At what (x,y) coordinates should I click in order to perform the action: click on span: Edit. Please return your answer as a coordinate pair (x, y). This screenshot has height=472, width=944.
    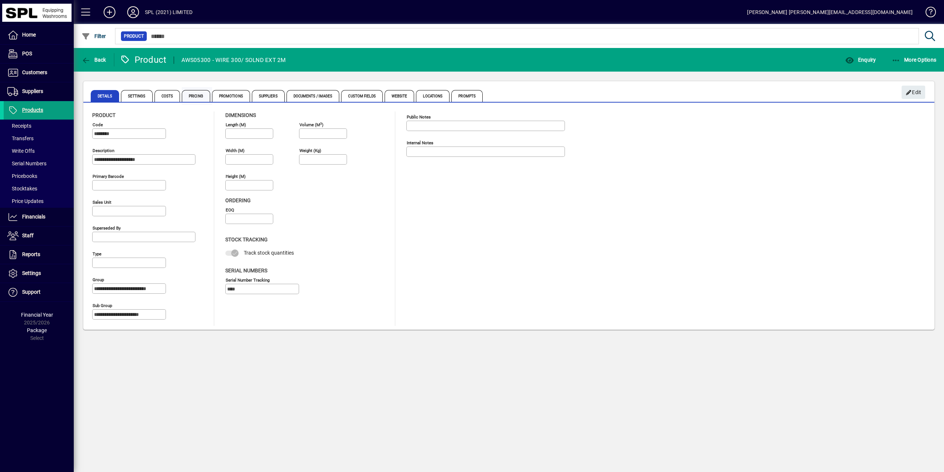
    Looking at the image, I should click on (913, 92).